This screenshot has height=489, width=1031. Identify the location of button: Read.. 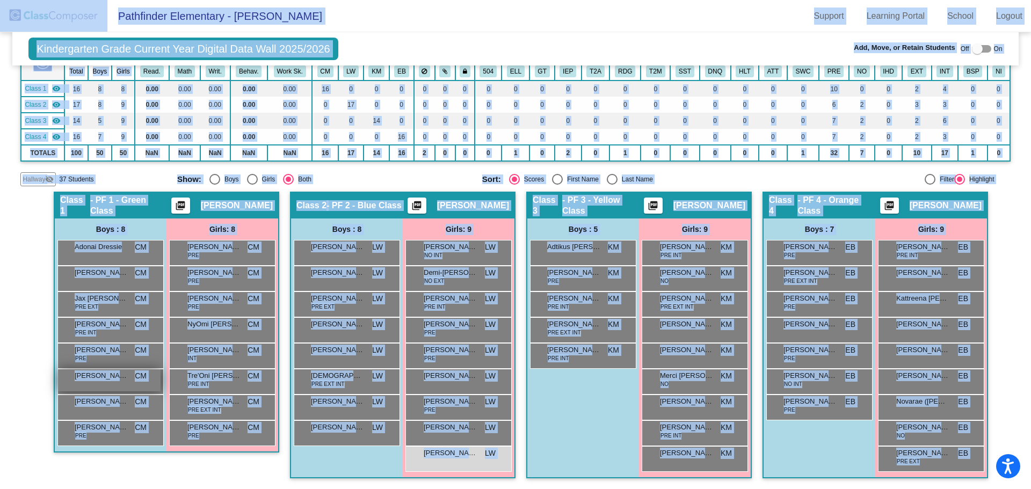
(152, 71).